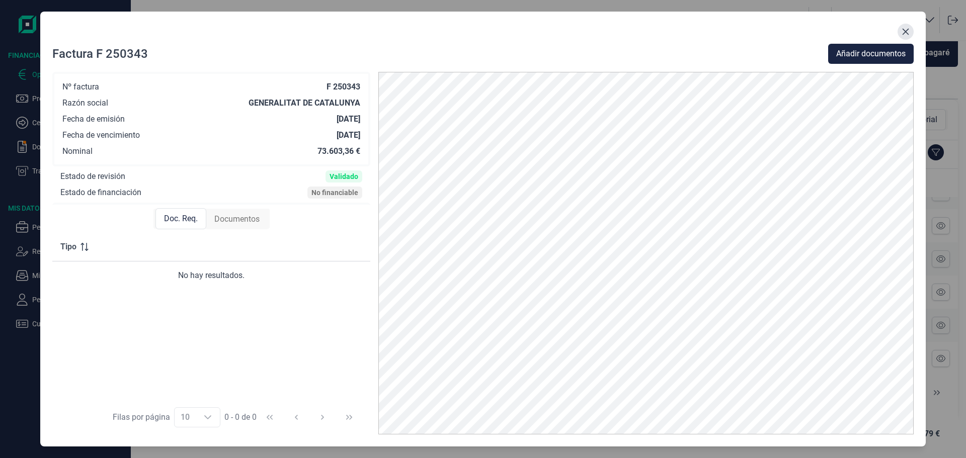 The image size is (966, 458). What do you see at coordinates (68, 247) in the screenshot?
I see `span: Tipo` at bounding box center [68, 247].